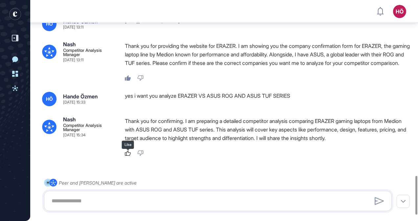 The height and width of the screenshot is (221, 418). What do you see at coordinates (400, 11) in the screenshot?
I see `button: HÖ` at bounding box center [400, 11].